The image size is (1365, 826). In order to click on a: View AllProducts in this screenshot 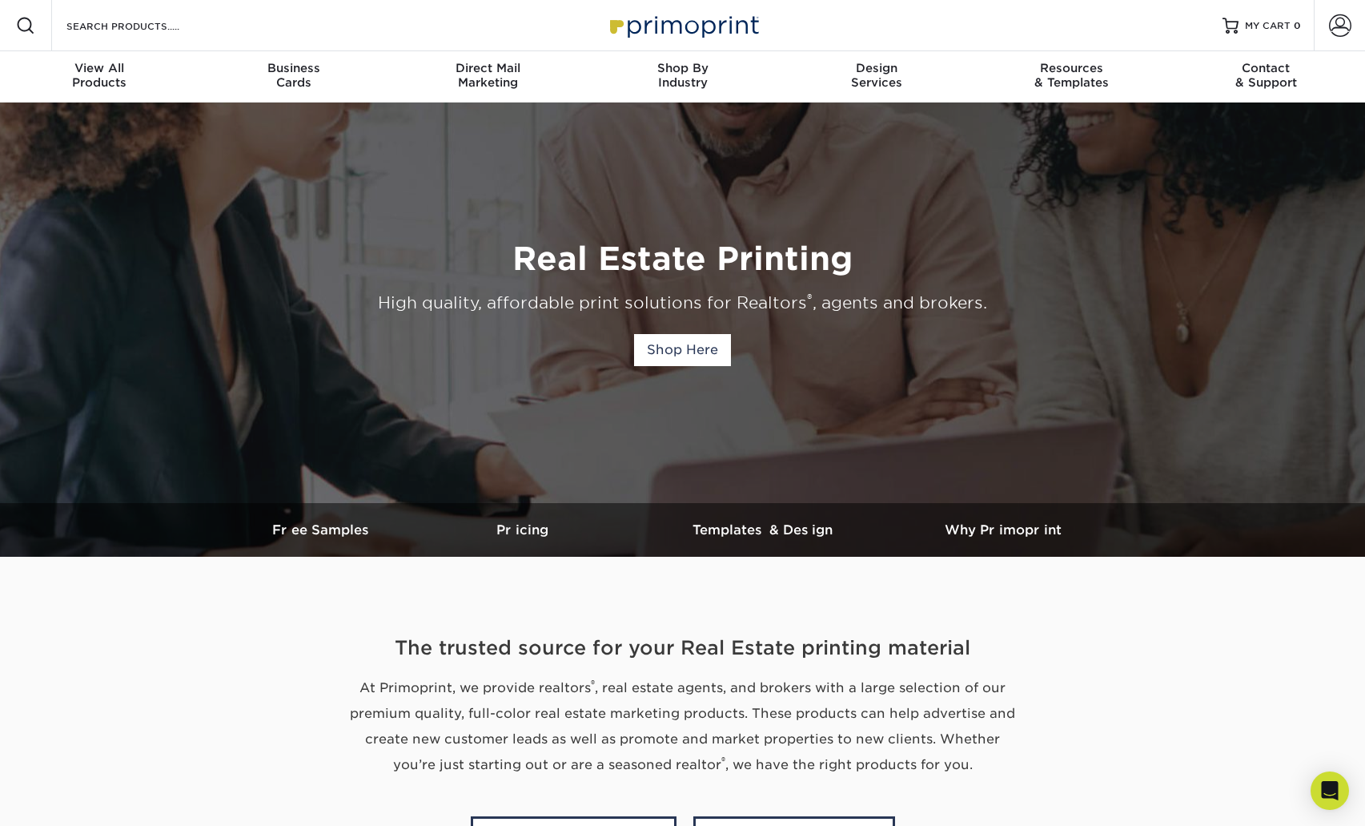, I will do `click(99, 77)`.